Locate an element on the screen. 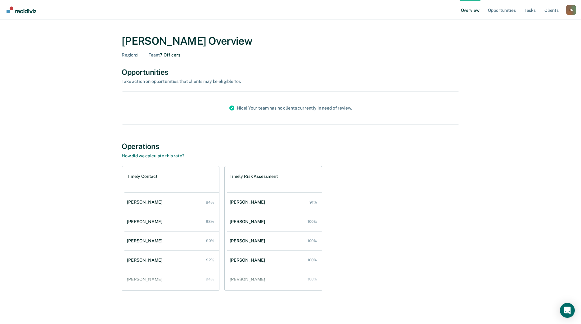 The image size is (581, 324). div: 92% is located at coordinates (210, 260).